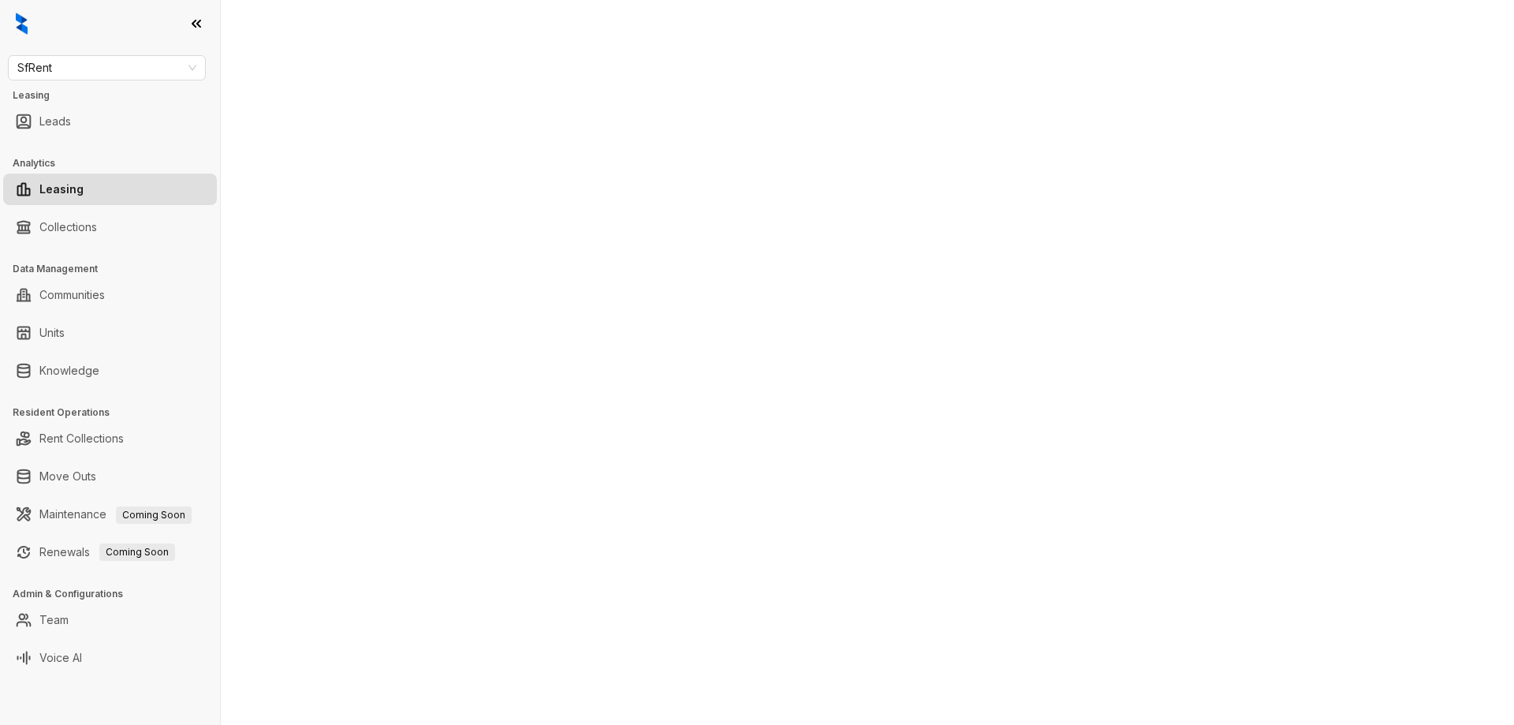 The height and width of the screenshot is (725, 1514). Describe the element at coordinates (110, 227) in the screenshot. I see `li: Collections` at that location.